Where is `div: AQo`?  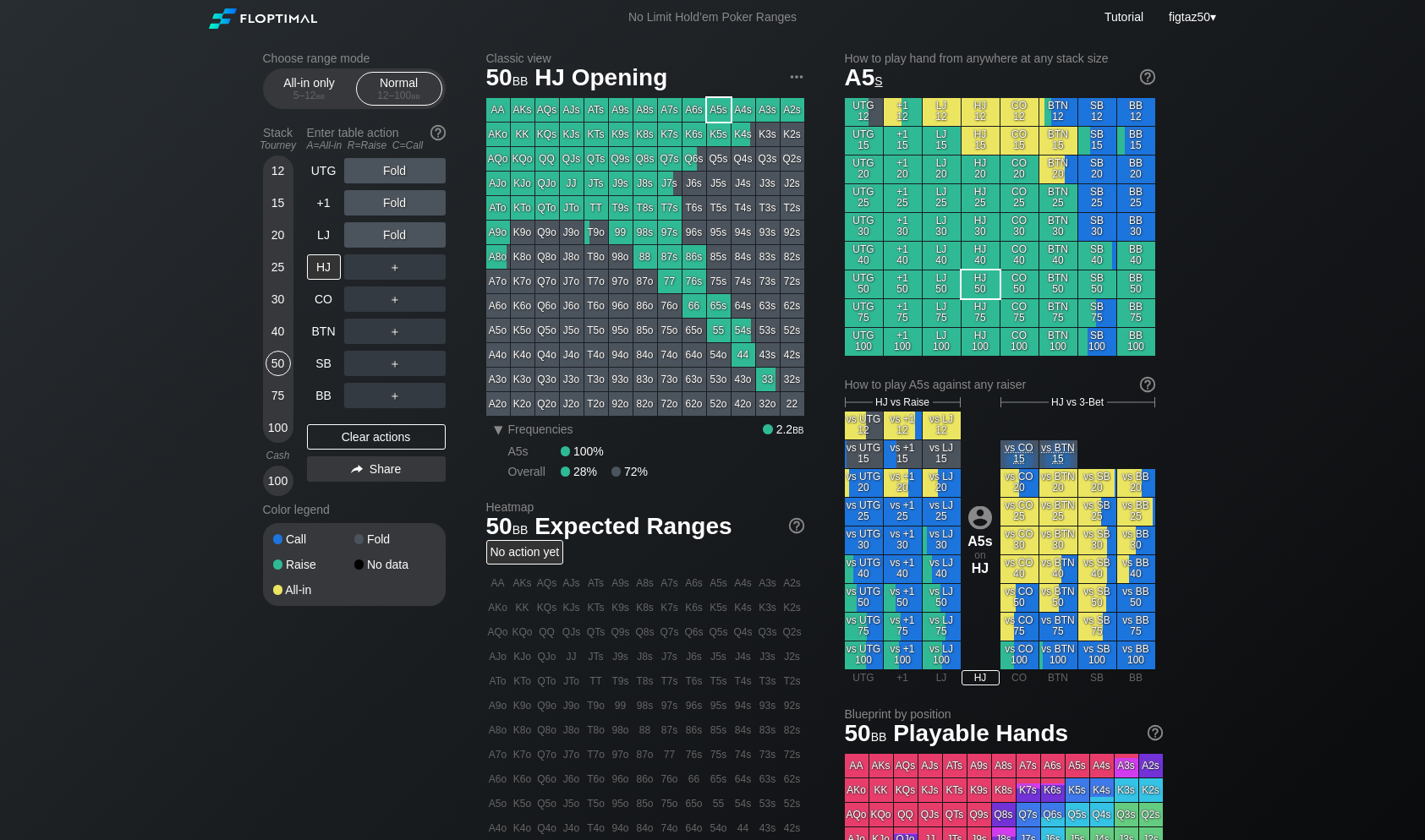
div: AQo is located at coordinates (498, 159).